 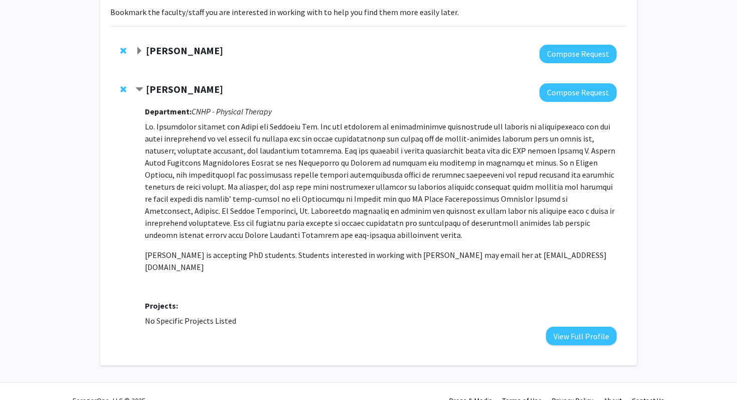 What do you see at coordinates (578, 54) in the screenshot?
I see `button: Compose Request to Ramesh Raghupathi` at bounding box center [578, 54].